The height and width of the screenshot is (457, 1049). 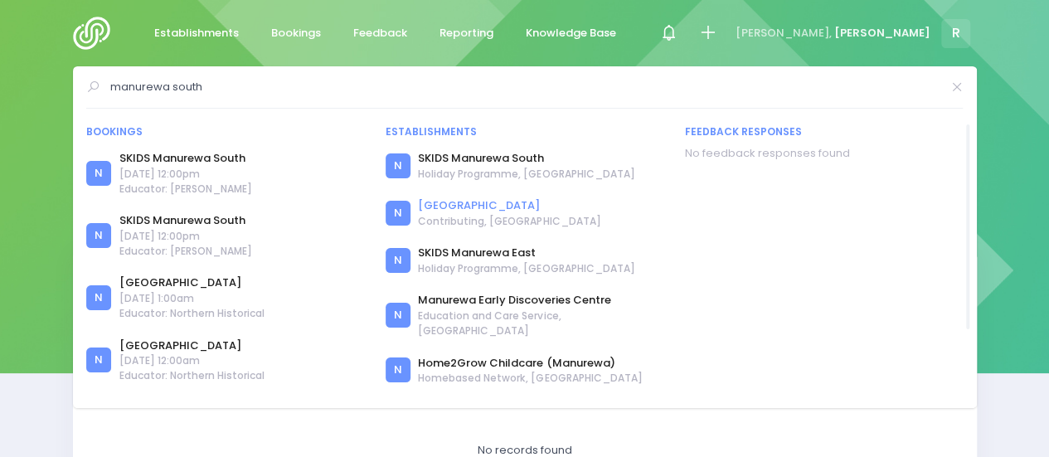 I want to click on span: Bookings, so click(x=296, y=33).